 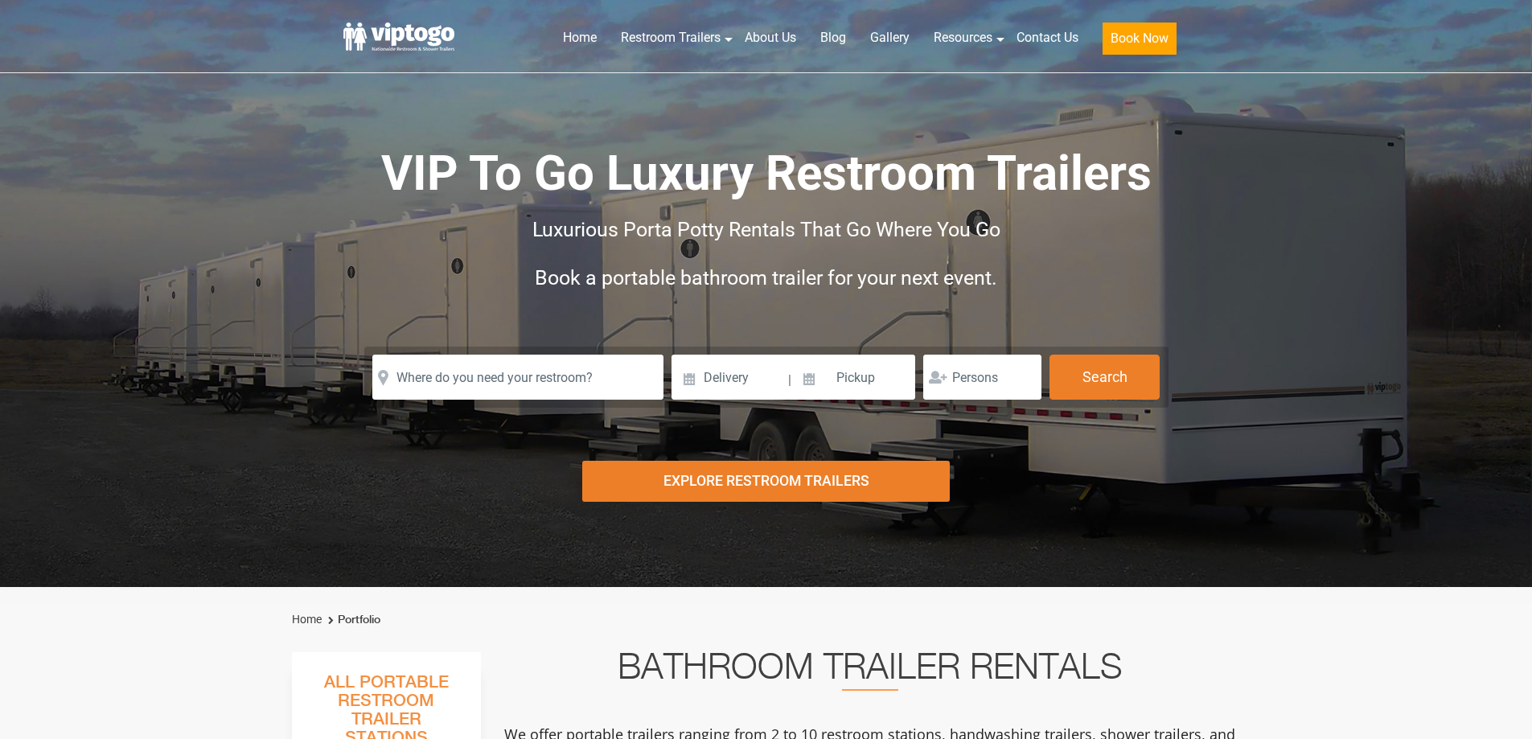 What do you see at coordinates (962, 38) in the screenshot?
I see `a: Resources` at bounding box center [962, 38].